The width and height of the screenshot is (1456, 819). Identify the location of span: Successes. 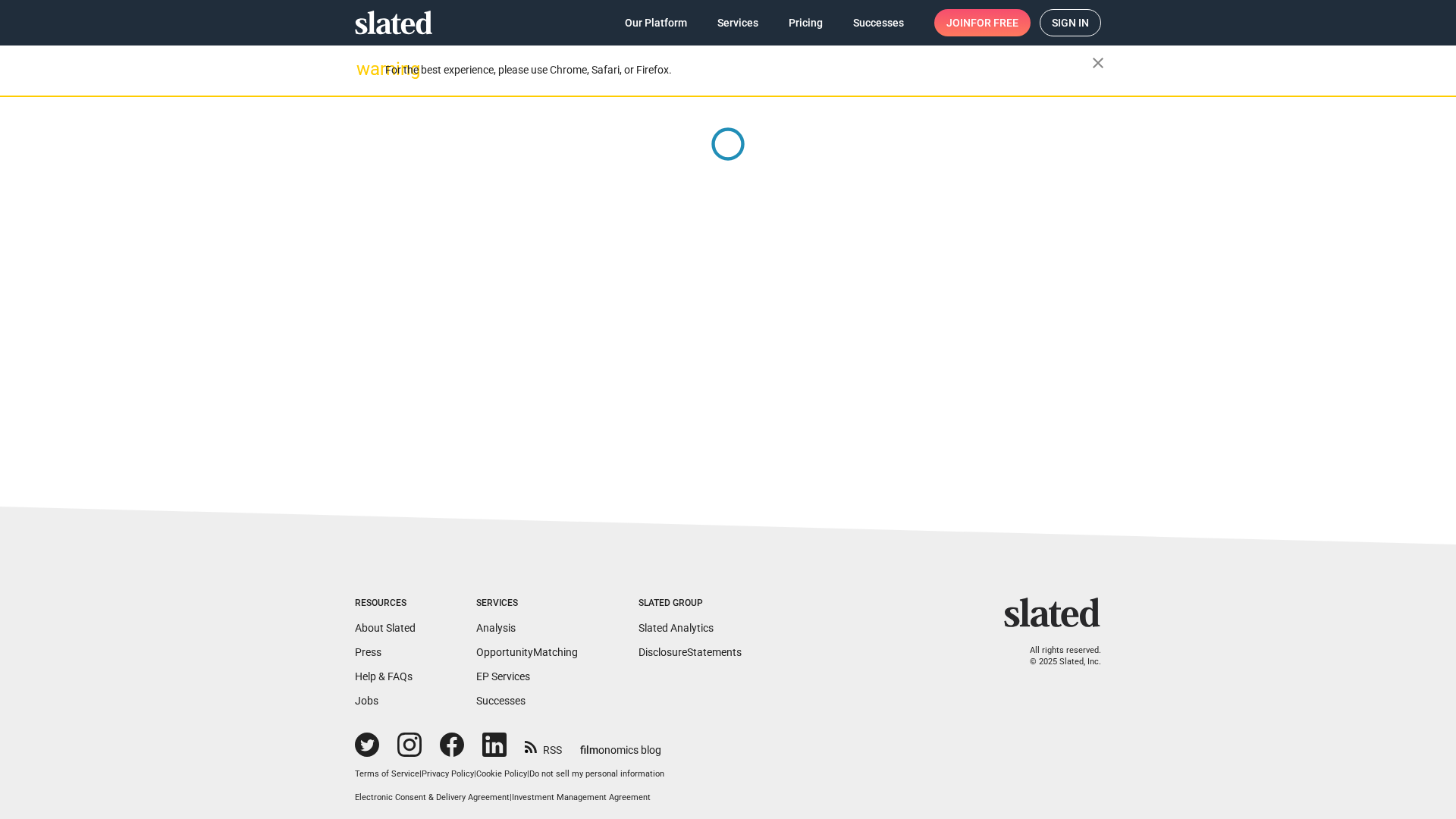
(878, 23).